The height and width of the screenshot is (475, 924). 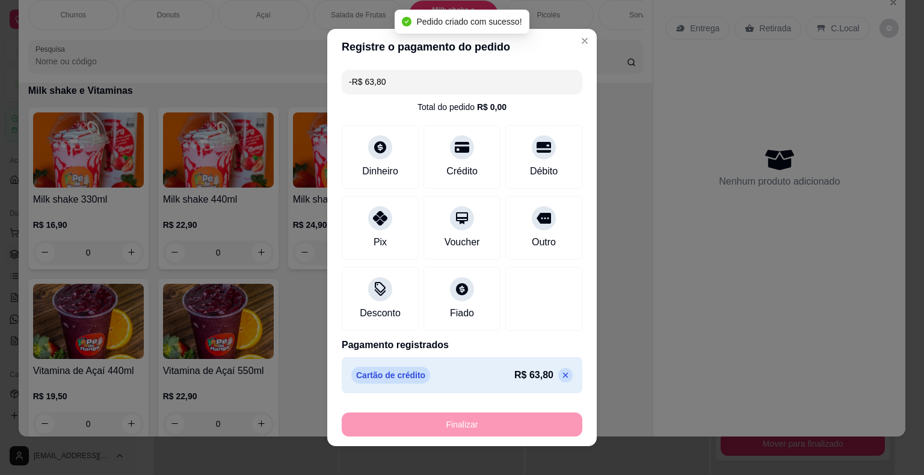 What do you see at coordinates (462, 345) in the screenshot?
I see `p: Pagamento registrados` at bounding box center [462, 345].